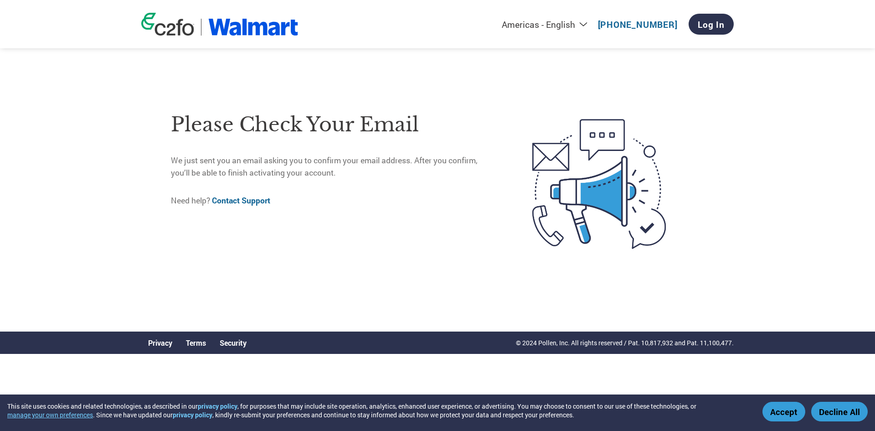  What do you see at coordinates (241, 200) in the screenshot?
I see `a: Contact Support` at bounding box center [241, 200].